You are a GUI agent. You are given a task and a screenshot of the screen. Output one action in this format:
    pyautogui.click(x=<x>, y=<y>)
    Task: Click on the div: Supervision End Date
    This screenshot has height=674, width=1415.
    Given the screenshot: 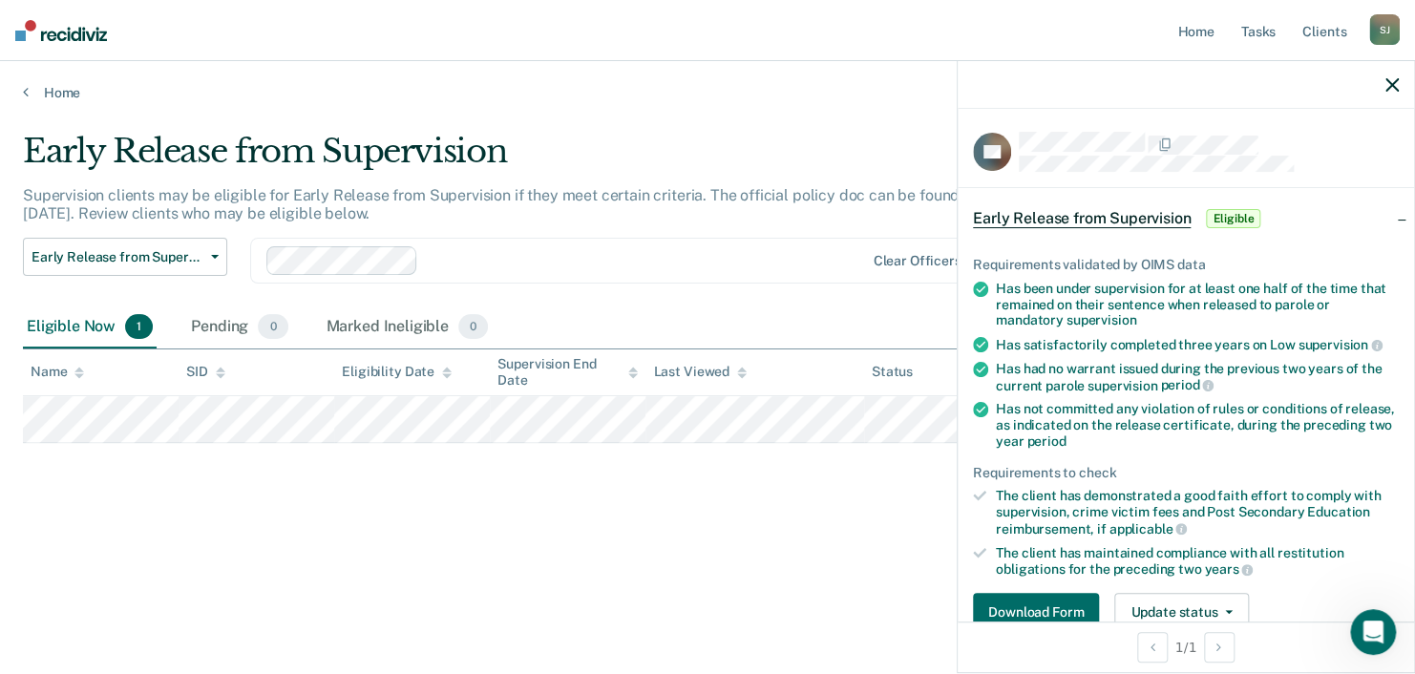 What is the action you would take?
    pyautogui.click(x=567, y=372)
    